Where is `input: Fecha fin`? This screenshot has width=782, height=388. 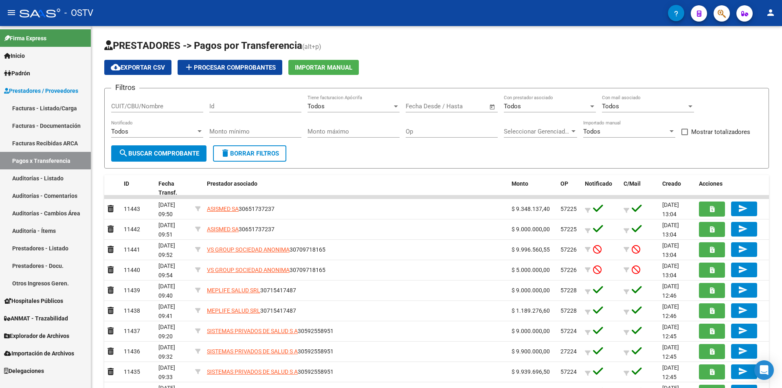
input: Fecha fin is located at coordinates (465, 106).